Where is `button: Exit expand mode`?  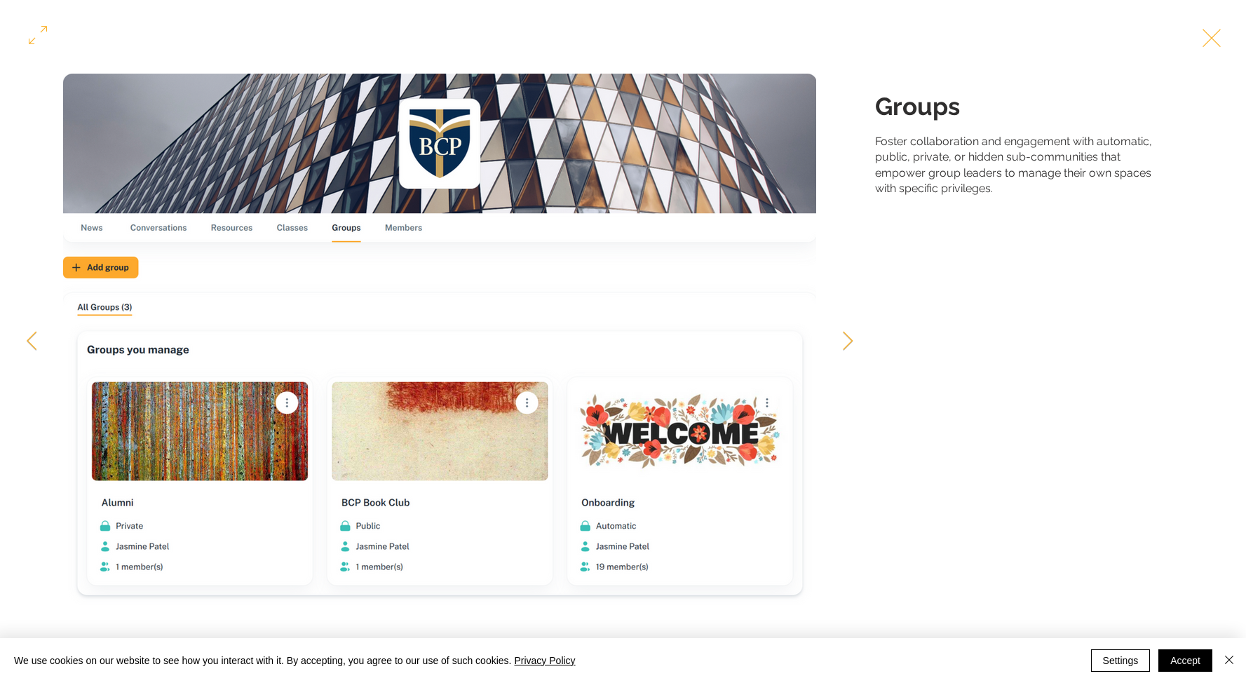
button: Exit expand mode is located at coordinates (1212, 36).